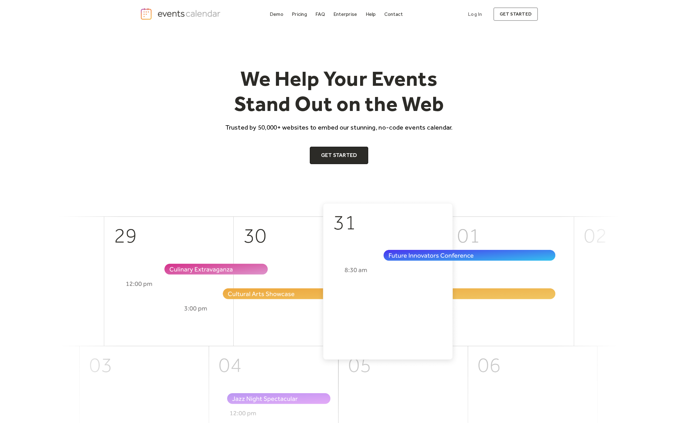 This screenshot has height=423, width=678. What do you see at coordinates (371, 14) in the screenshot?
I see `div: Help` at bounding box center [371, 14].